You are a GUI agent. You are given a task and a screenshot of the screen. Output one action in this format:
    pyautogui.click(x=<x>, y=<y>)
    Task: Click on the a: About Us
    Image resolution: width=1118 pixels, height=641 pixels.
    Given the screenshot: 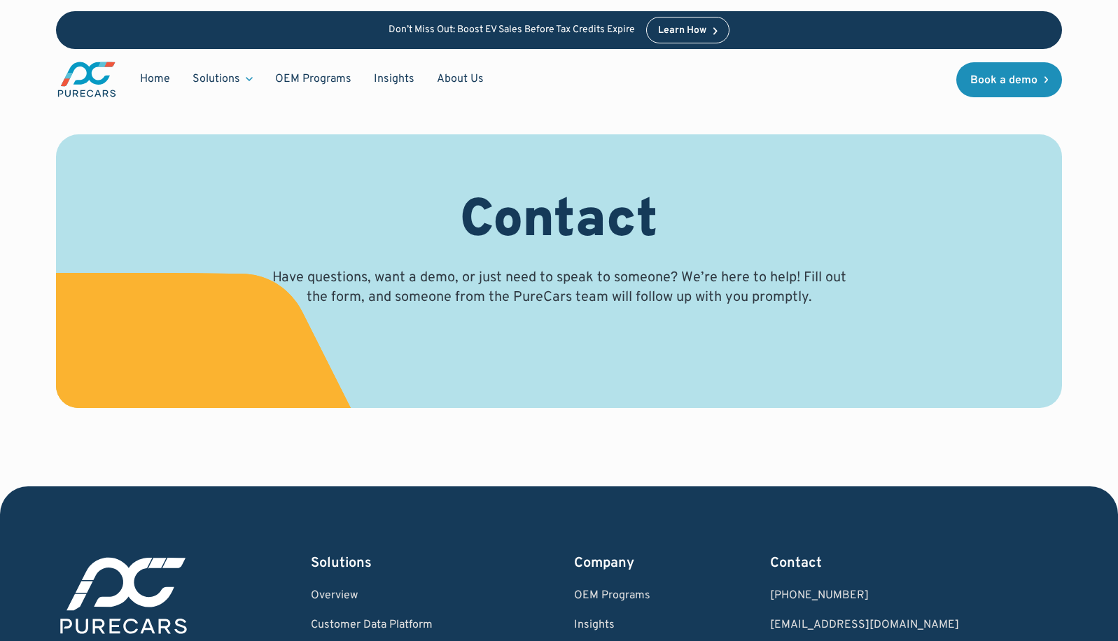 What is the action you would take?
    pyautogui.click(x=460, y=79)
    